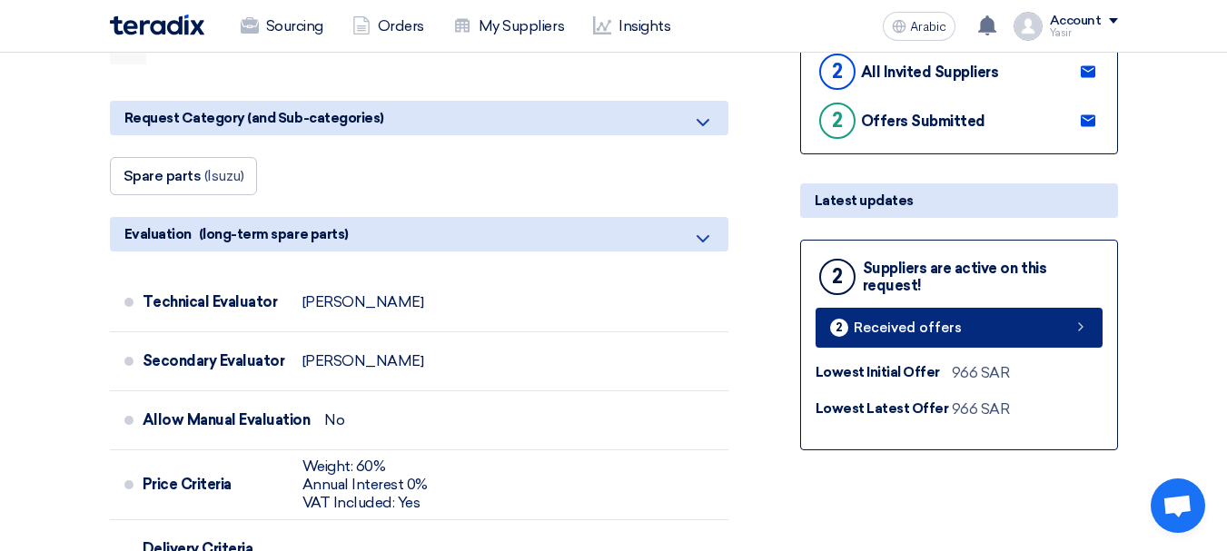 This screenshot has width=1227, height=551. Describe the element at coordinates (923, 121) in the screenshot. I see `font: Offers Submitted` at that location.